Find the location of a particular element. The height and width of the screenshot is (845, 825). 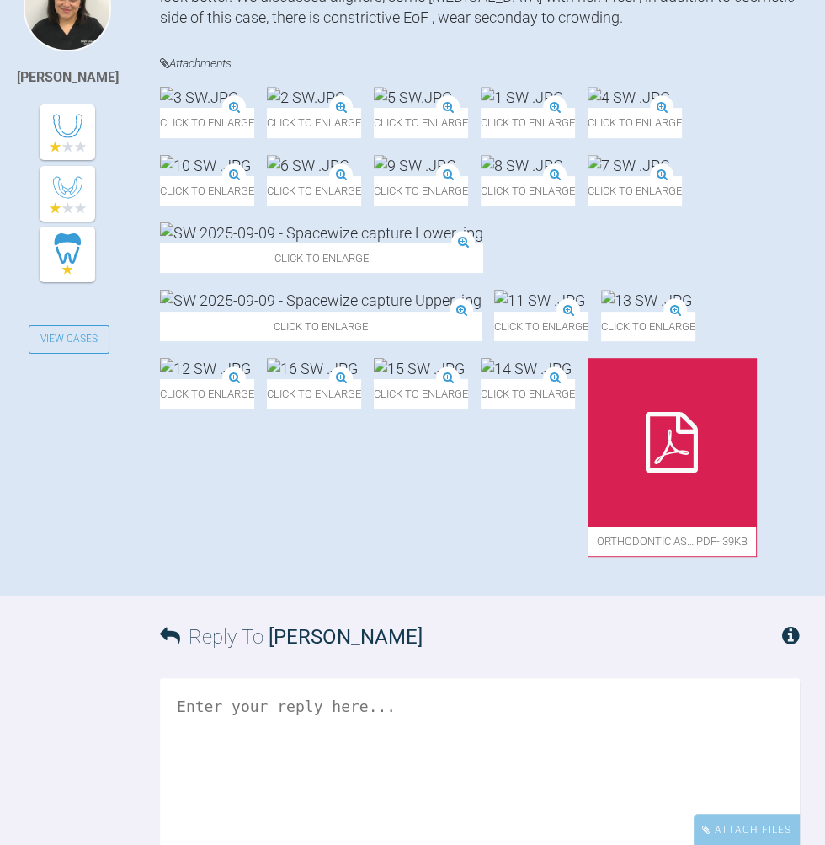

img: 7 SW .JPG is located at coordinates (629, 165).